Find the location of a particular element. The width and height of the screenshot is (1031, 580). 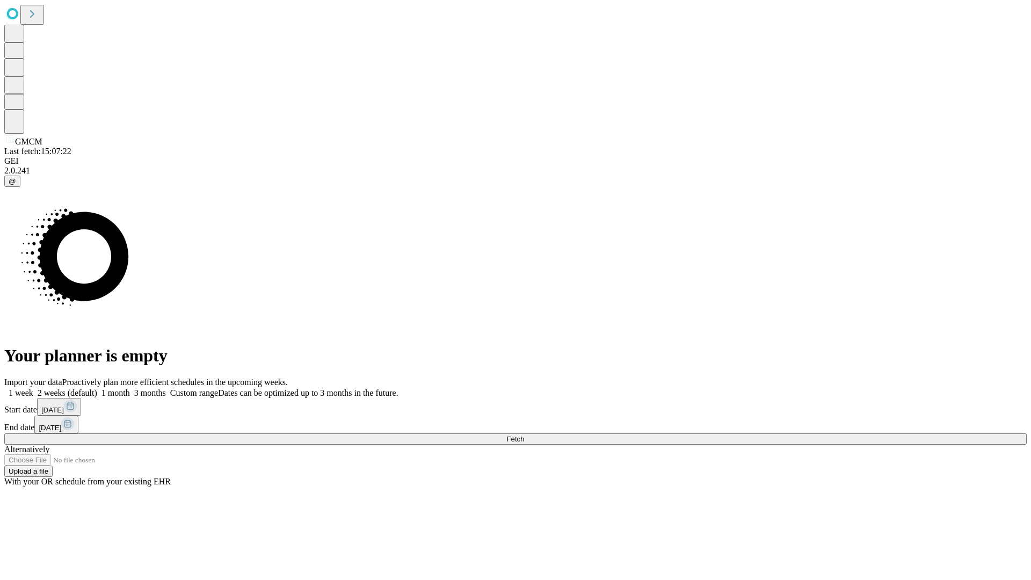

span: 3 months is located at coordinates (150, 393).